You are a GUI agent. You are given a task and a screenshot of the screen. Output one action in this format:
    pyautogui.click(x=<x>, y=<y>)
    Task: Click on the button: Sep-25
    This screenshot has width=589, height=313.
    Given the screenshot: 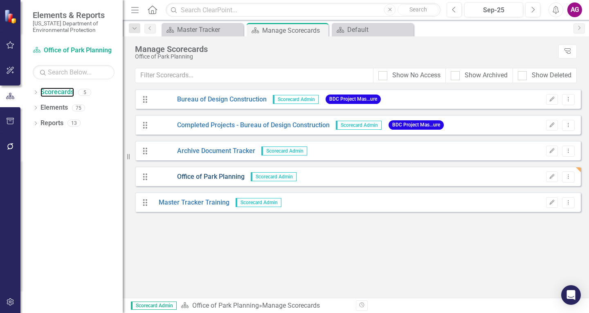 What is the action you would take?
    pyautogui.click(x=494, y=10)
    